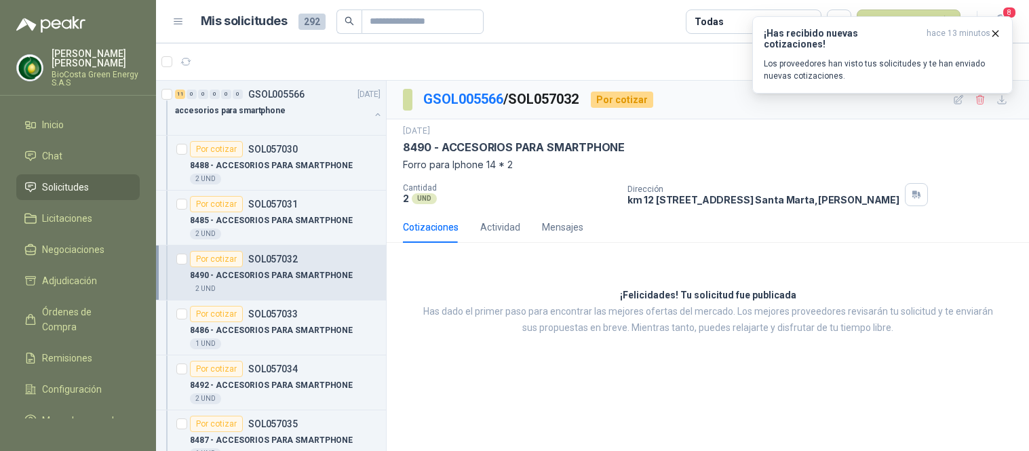 Image resolution: width=1029 pixels, height=451 pixels. Describe the element at coordinates (271, 166) in the screenshot. I see `p: 8488 - ACCESORIOS PARA SMARTPHONE` at that location.